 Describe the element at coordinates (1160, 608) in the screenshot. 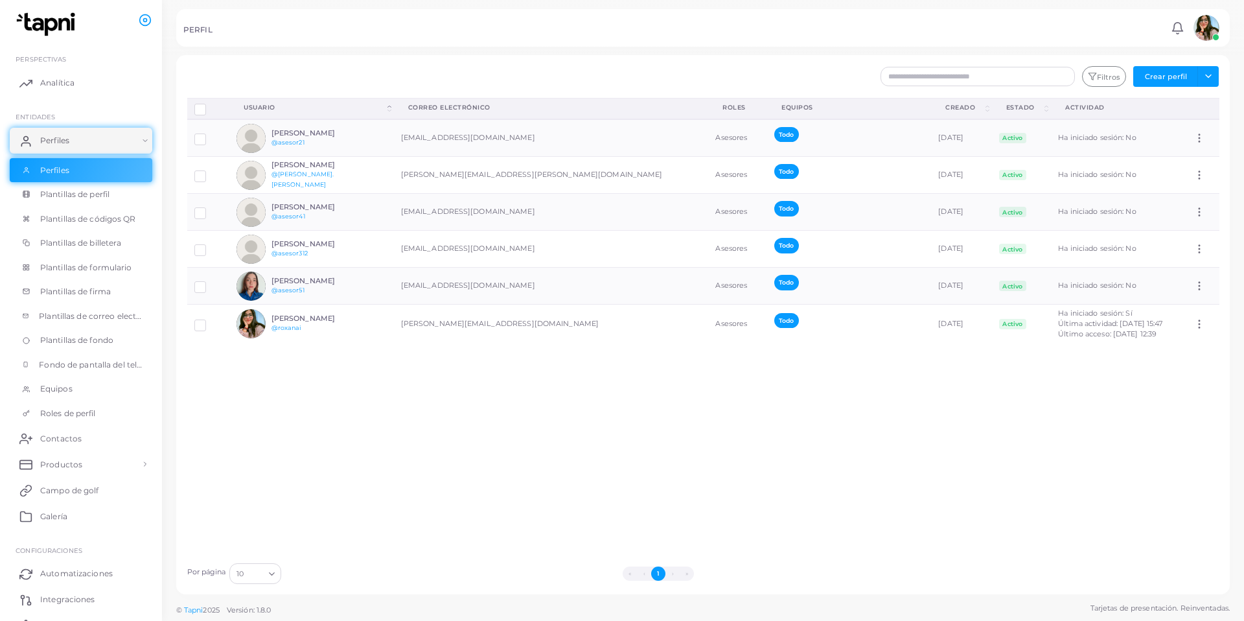

I see `font: Tarjetas de presentación. Reinventadas.` at that location.